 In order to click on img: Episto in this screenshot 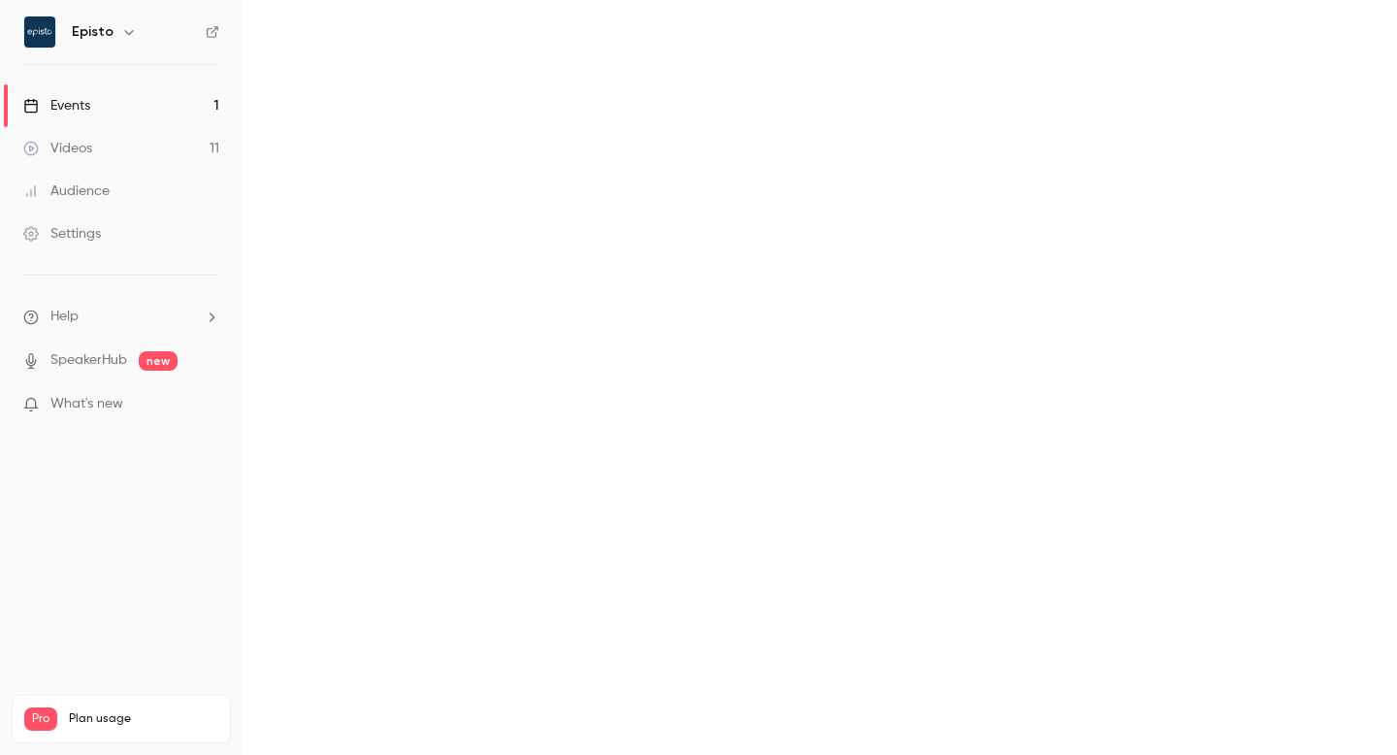, I will do `click(40, 32)`.